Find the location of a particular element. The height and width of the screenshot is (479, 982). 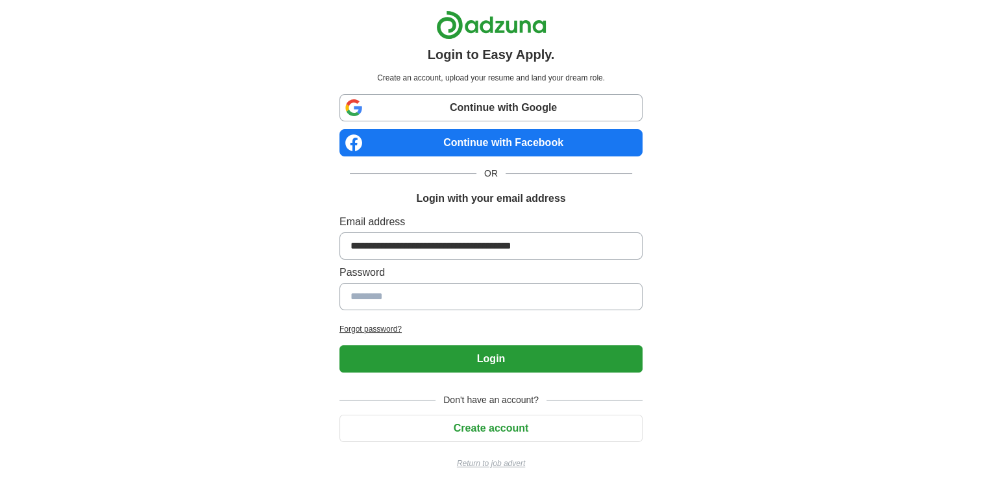

a: Return to job advert is located at coordinates (491, 463).